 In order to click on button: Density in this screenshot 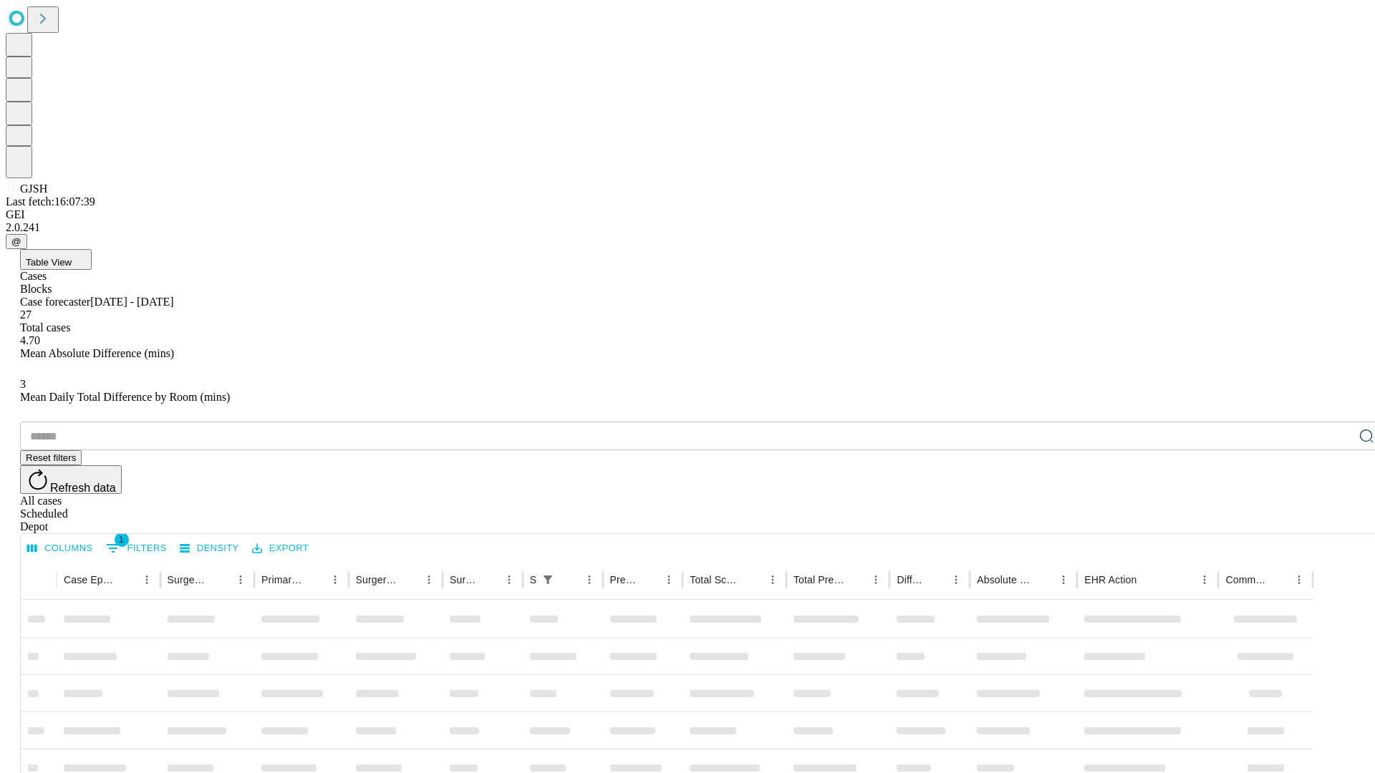, I will do `click(209, 548)`.